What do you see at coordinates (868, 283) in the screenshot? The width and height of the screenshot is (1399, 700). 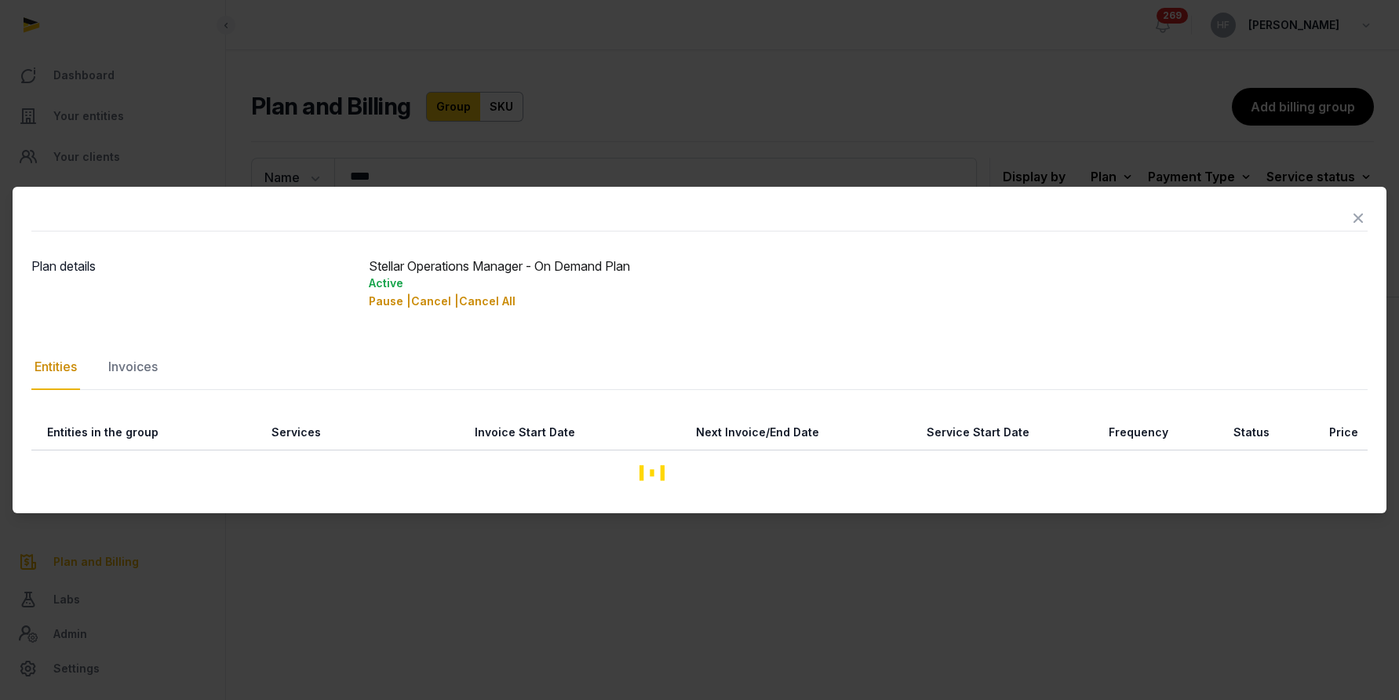 I see `div: Active` at bounding box center [868, 283].